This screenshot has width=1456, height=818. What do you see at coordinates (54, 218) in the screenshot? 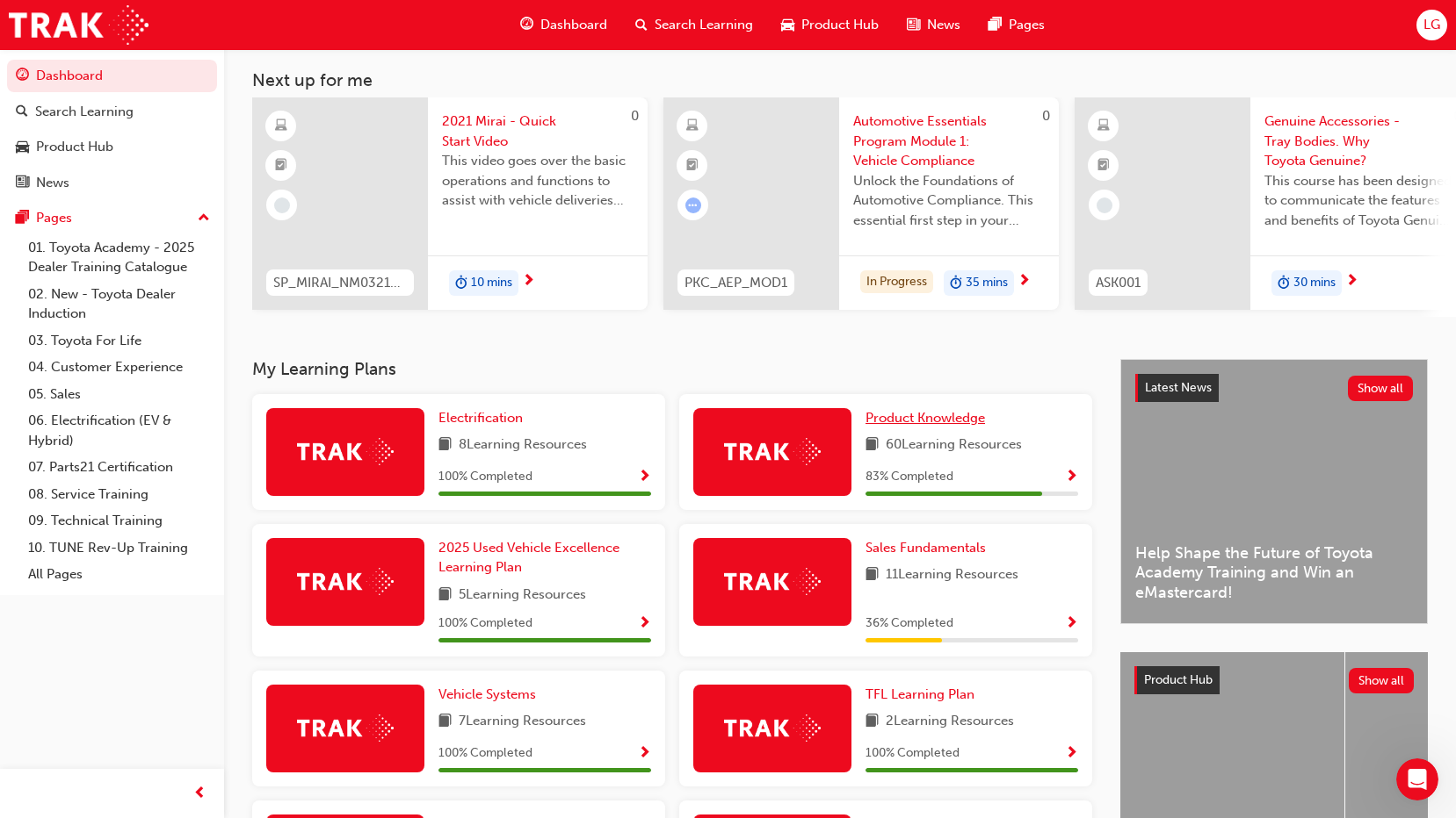
I see `div: Pages` at bounding box center [54, 218].